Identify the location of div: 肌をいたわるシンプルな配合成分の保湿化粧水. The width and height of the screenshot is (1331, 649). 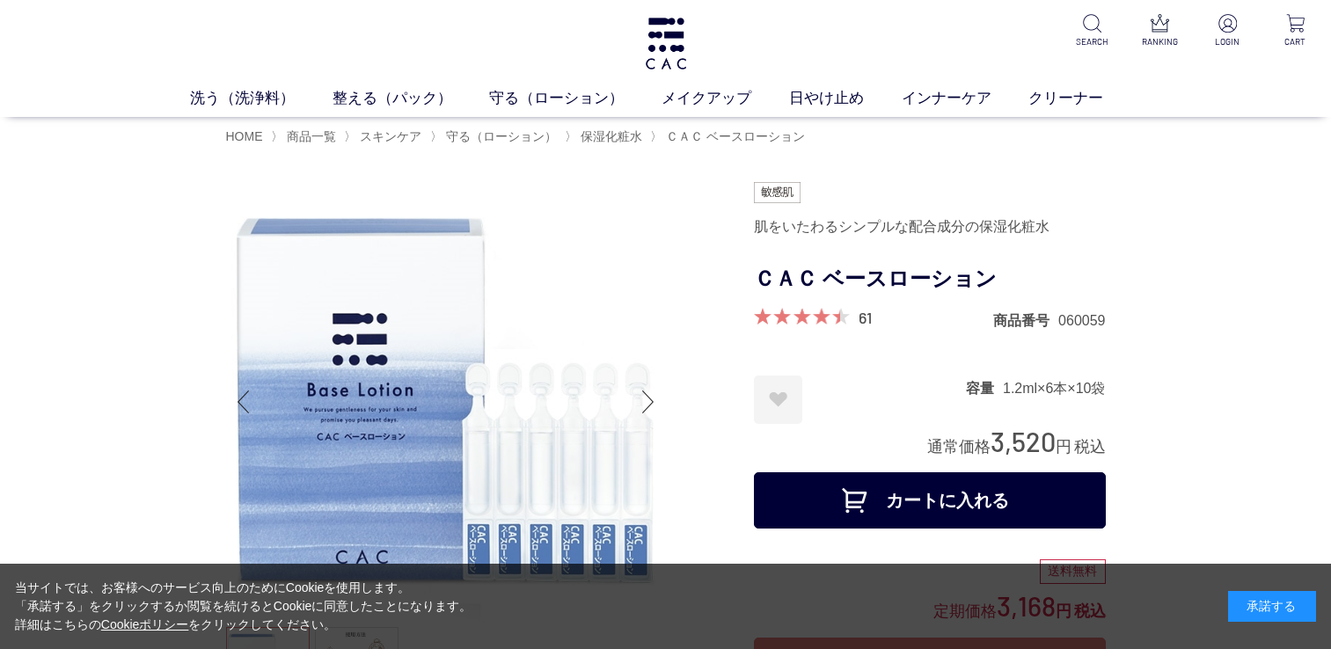
(930, 227).